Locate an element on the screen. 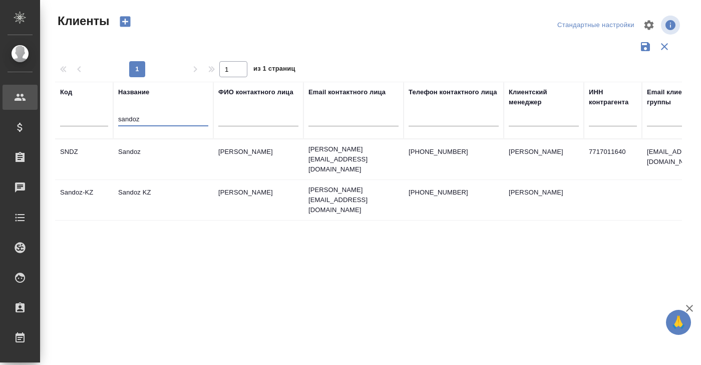  div: ФИО контактного лица is located at coordinates (256, 92).